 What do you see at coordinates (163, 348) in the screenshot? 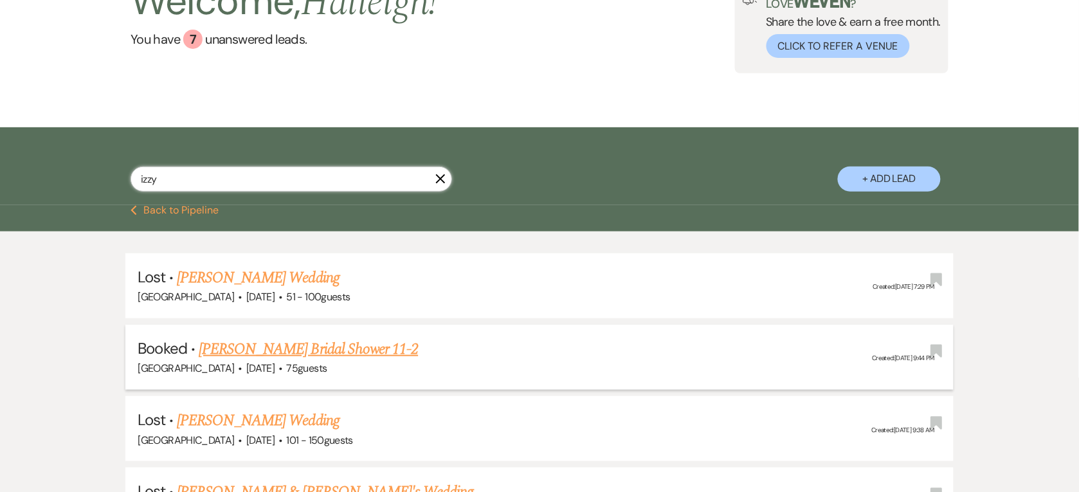
I see `span: Booked` at bounding box center [163, 348].